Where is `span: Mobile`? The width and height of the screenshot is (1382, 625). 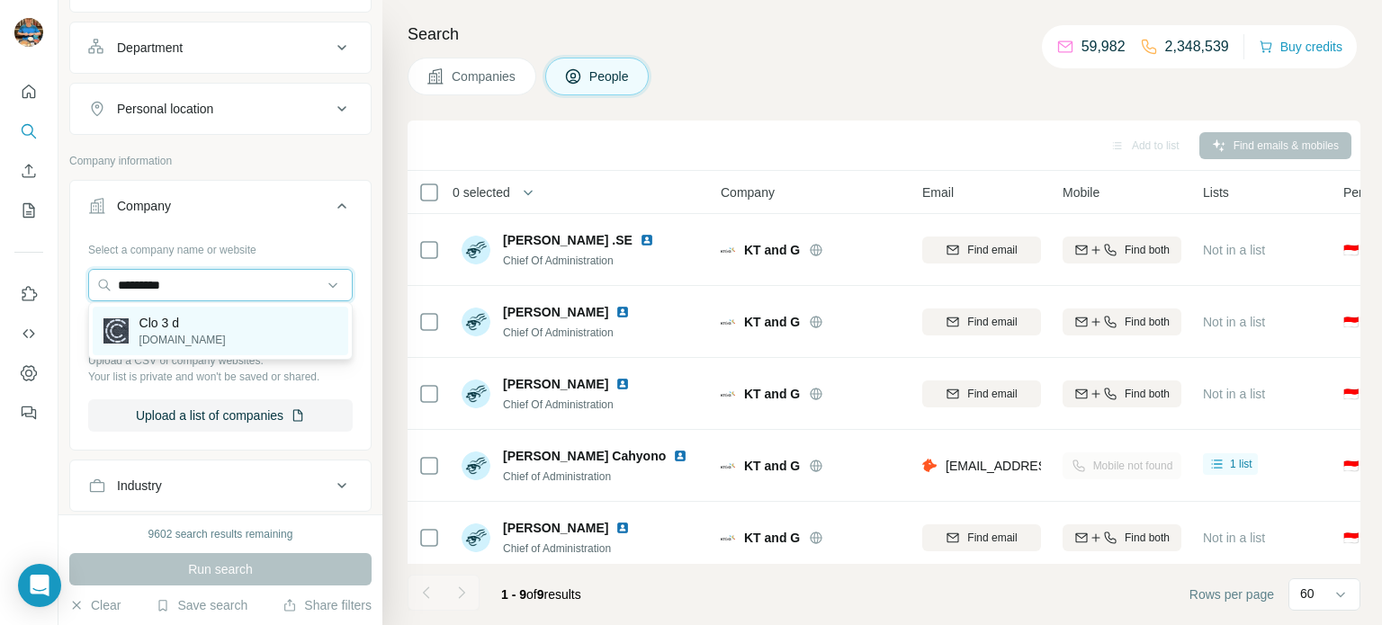
span: Mobile is located at coordinates (1080, 192).